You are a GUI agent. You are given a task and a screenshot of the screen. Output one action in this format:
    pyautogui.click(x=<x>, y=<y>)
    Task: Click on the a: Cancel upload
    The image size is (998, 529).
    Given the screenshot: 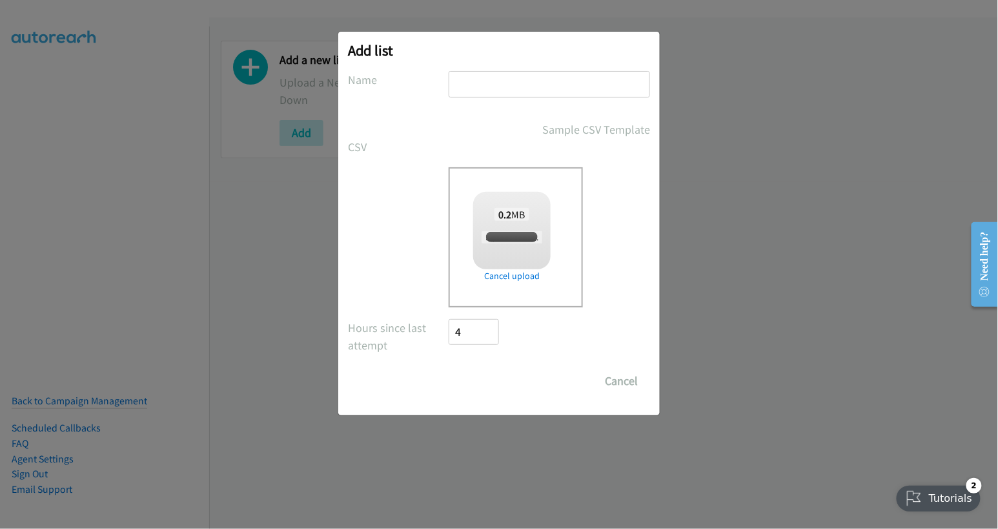 What is the action you would take?
    pyautogui.click(x=512, y=276)
    